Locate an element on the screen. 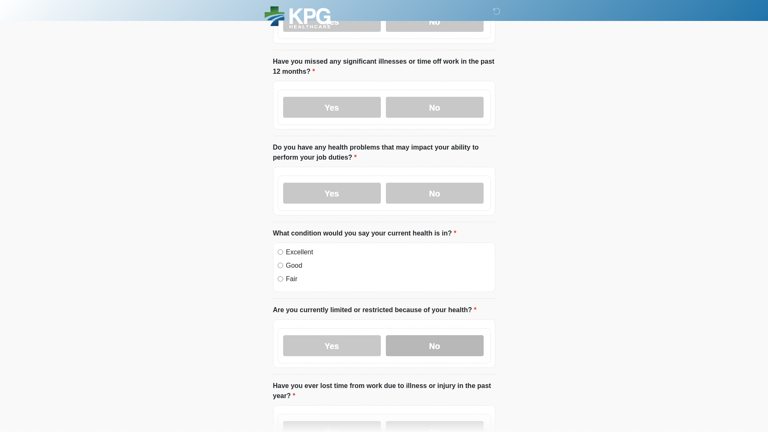 The height and width of the screenshot is (432, 768). img: KPG Healthcare Logo is located at coordinates (297, 17).